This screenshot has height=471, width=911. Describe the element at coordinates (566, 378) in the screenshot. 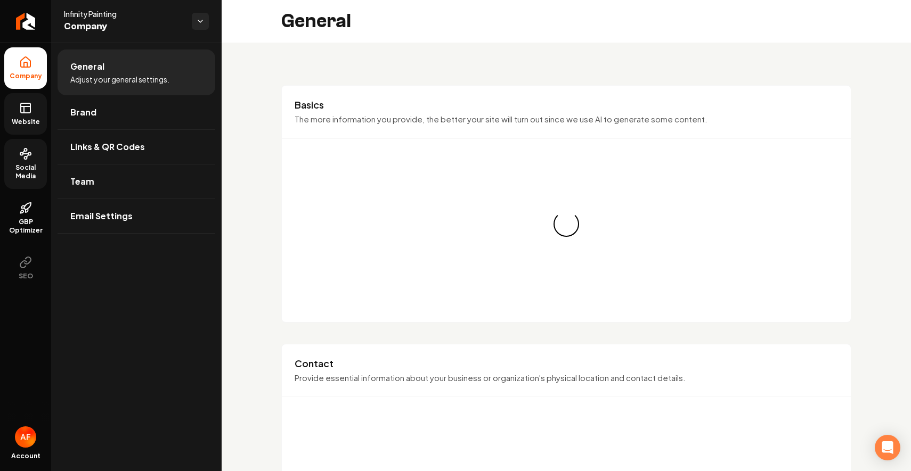

I see `p: Provide essential information about your business or organization's physical location and contact...` at that location.